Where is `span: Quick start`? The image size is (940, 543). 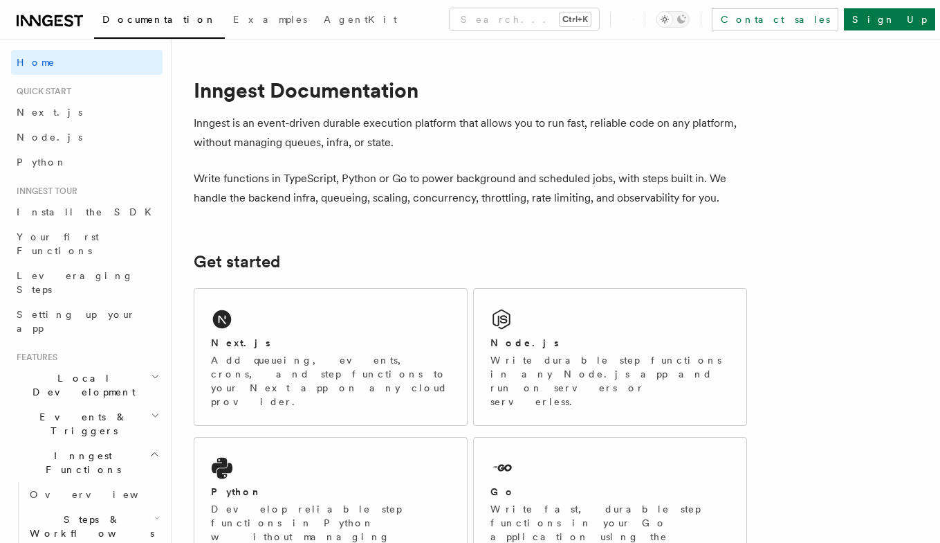 span: Quick start is located at coordinates (41, 91).